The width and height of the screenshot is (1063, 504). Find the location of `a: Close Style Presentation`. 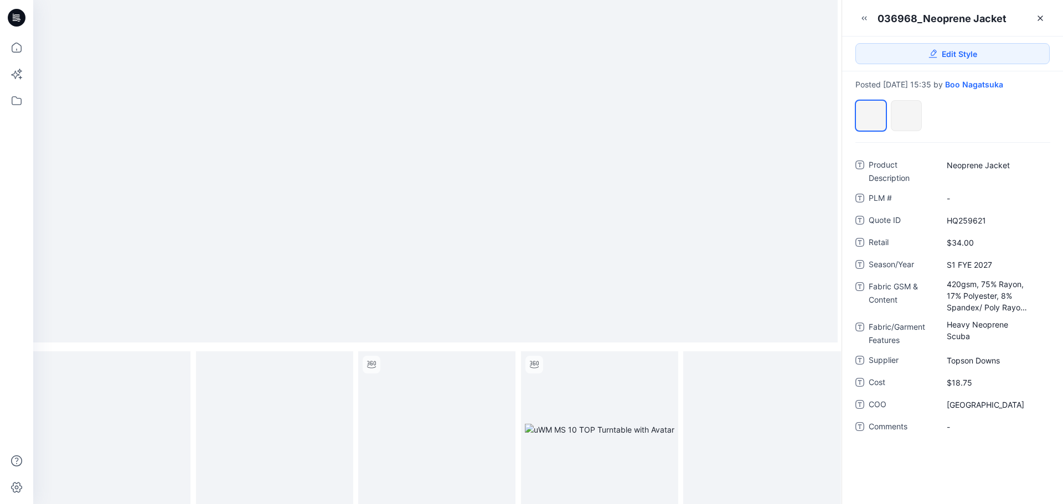

a: Close Style Presentation is located at coordinates (1040, 18).